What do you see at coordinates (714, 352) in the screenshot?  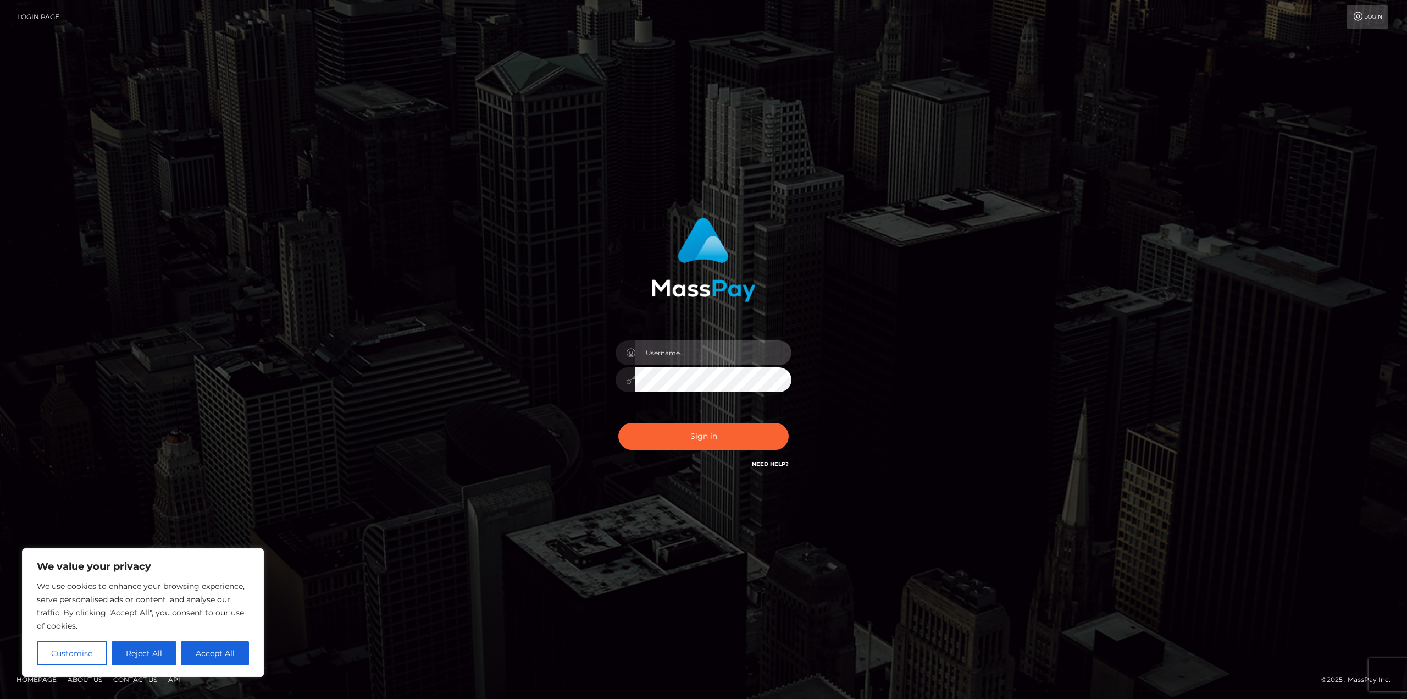 I see `input: Username...` at bounding box center [714, 352].